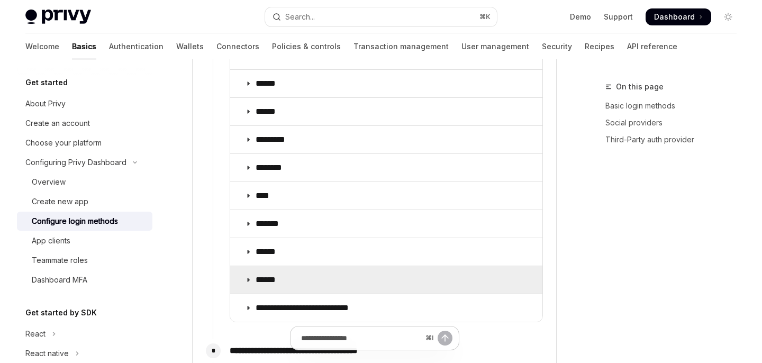  What do you see at coordinates (60, 260) in the screenshot?
I see `div: Teammate roles` at bounding box center [60, 260].